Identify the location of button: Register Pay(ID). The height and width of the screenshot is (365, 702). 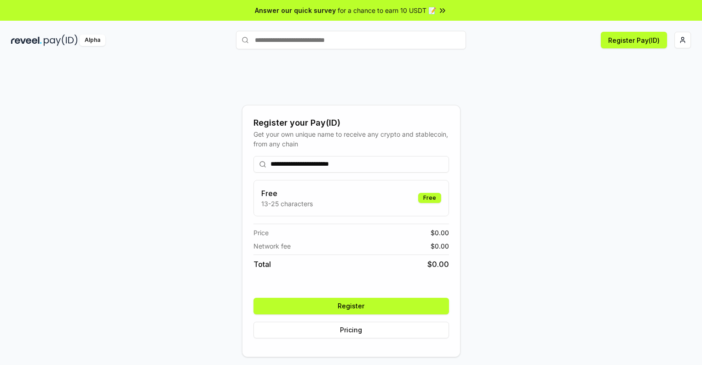
(634, 40).